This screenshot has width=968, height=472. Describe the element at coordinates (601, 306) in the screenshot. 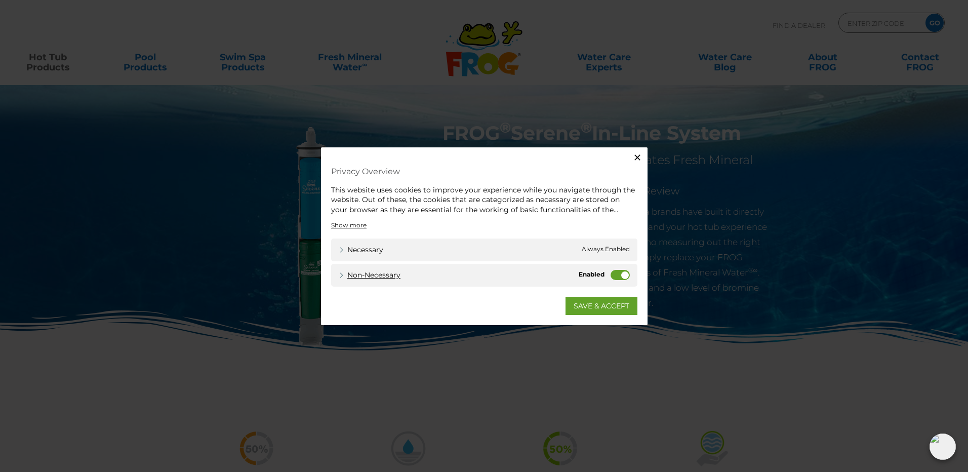

I see `a: SAVE & ACCEPT` at that location.